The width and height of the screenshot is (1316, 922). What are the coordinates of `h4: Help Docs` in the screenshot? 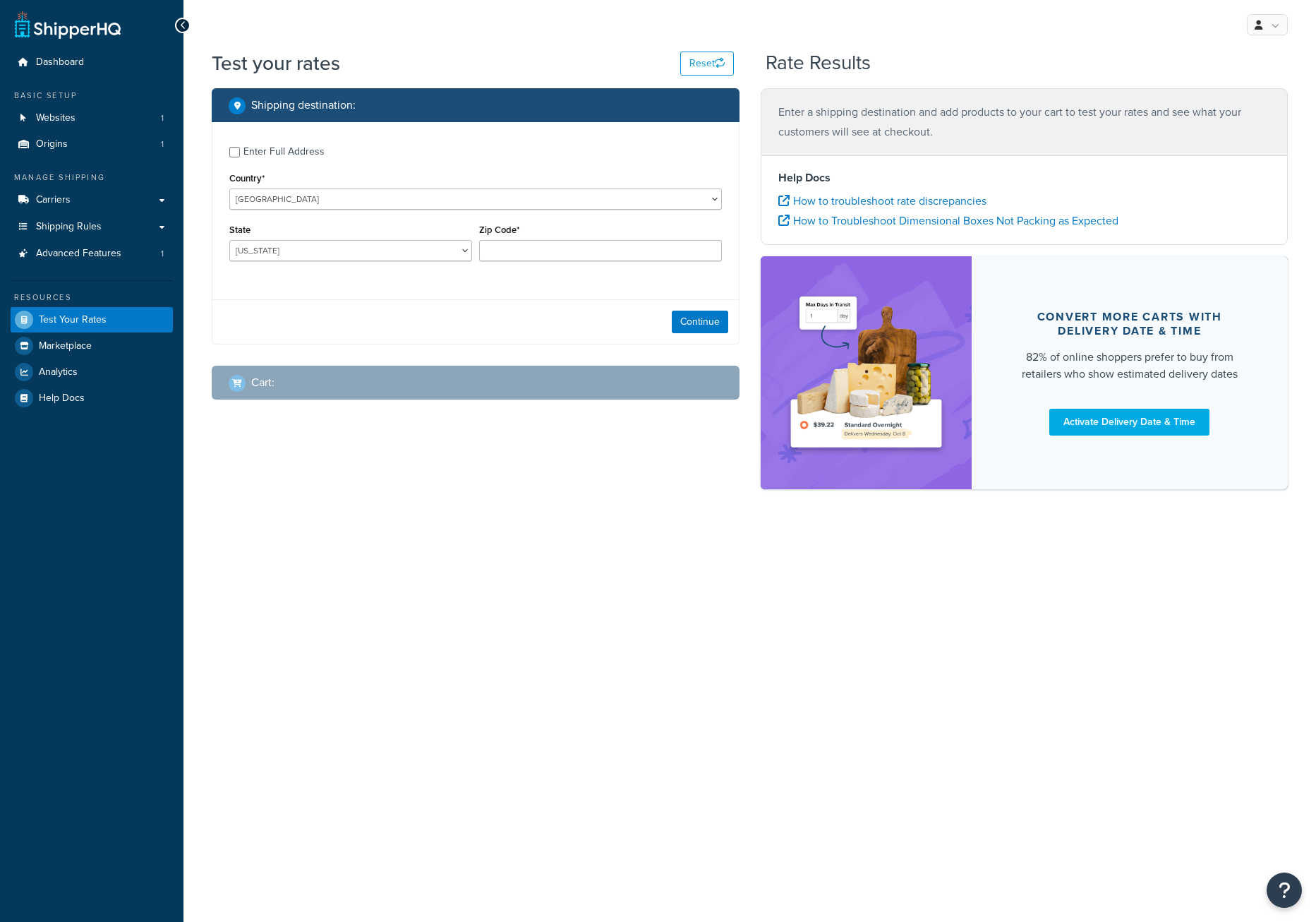 It's located at (1025, 178).